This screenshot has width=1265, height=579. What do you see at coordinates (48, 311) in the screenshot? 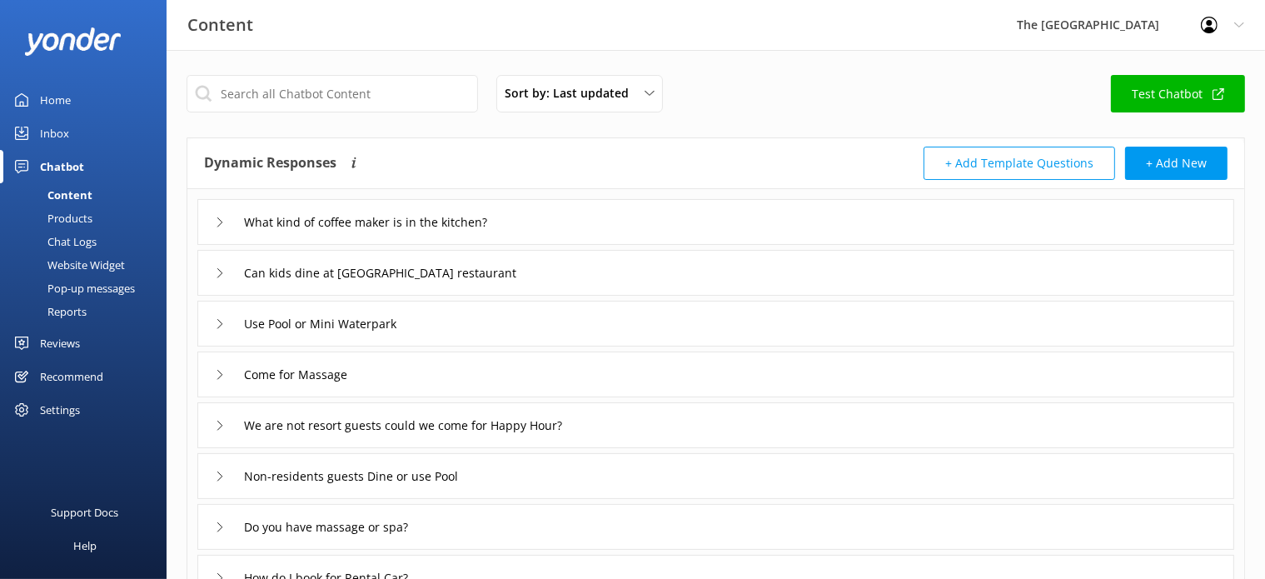
I see `div: Reports` at bounding box center [48, 311].